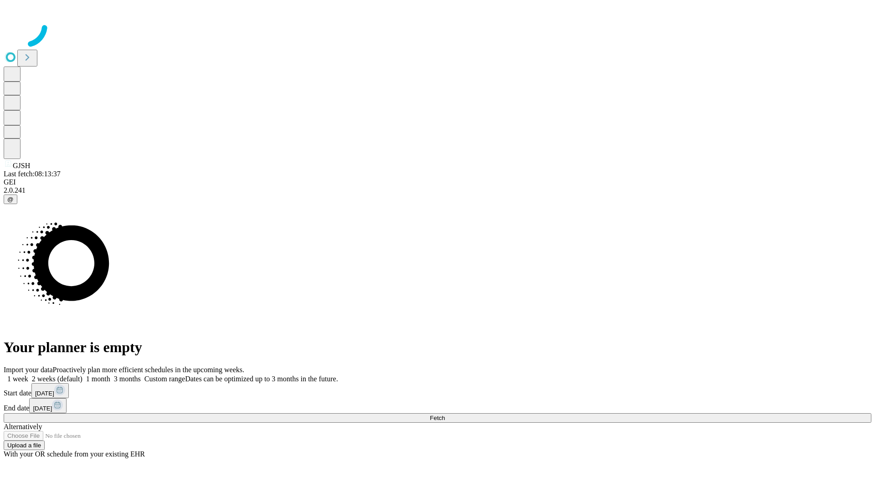  Describe the element at coordinates (21, 166) in the screenshot. I see `span: GJSH` at that location.